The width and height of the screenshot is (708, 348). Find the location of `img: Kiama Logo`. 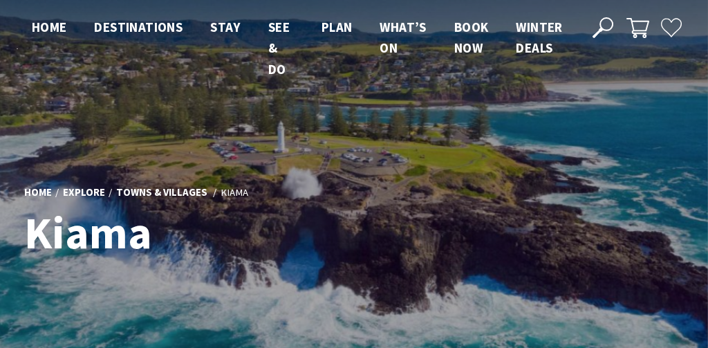

img: Kiama Logo is located at coordinates (17, 48).